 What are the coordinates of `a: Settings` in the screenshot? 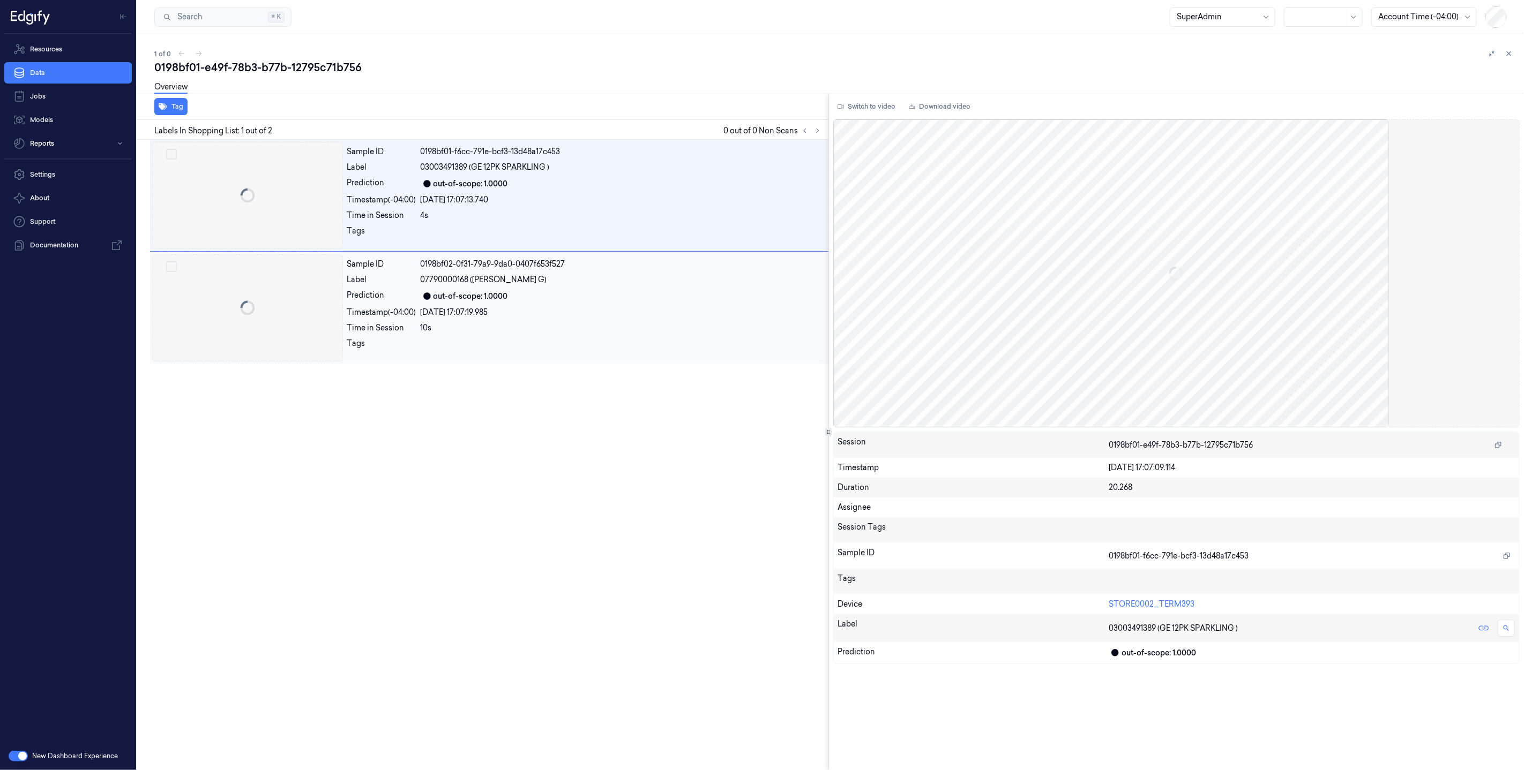 It's located at (68, 175).